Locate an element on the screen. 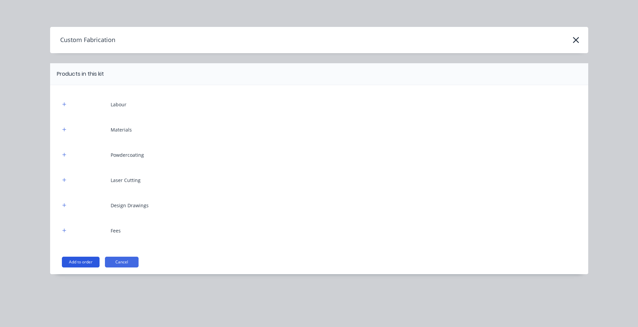 The width and height of the screenshot is (638, 327). div: Fees is located at coordinates (116, 231).